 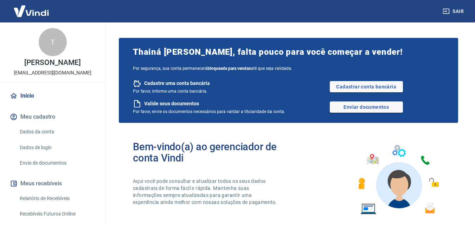 What do you see at coordinates (57, 214) in the screenshot?
I see `a: Recebíveis Futuros Online` at bounding box center [57, 214].